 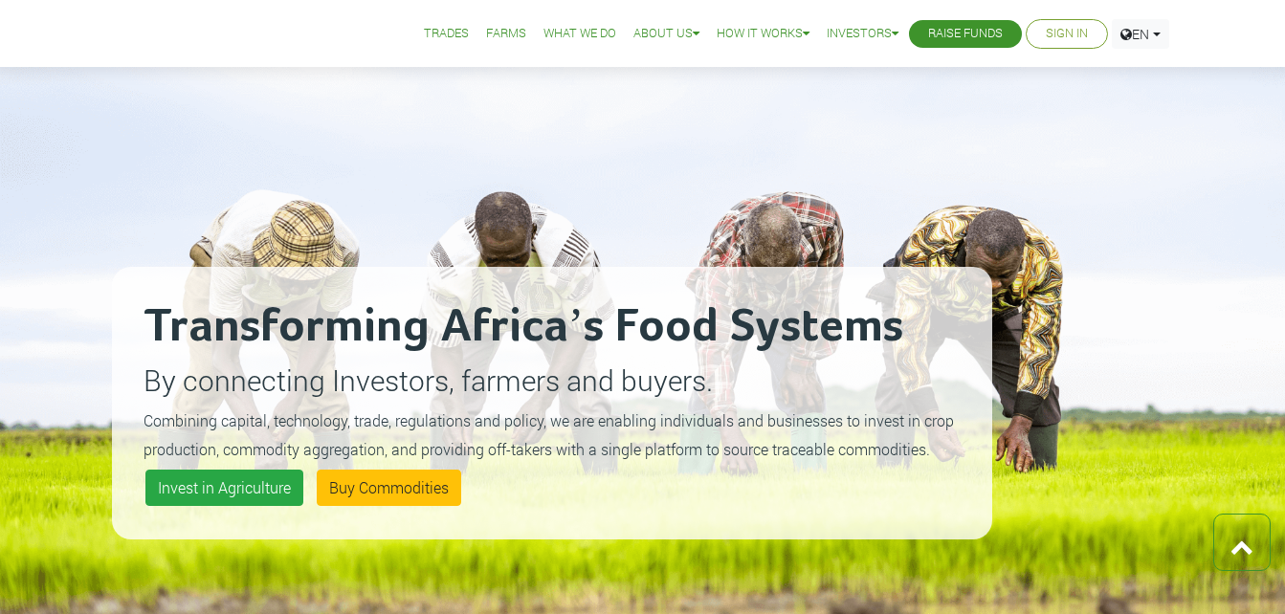 What do you see at coordinates (552, 380) in the screenshot?
I see `p: By connecting Investors, farmers and buyers.` at bounding box center [552, 380].